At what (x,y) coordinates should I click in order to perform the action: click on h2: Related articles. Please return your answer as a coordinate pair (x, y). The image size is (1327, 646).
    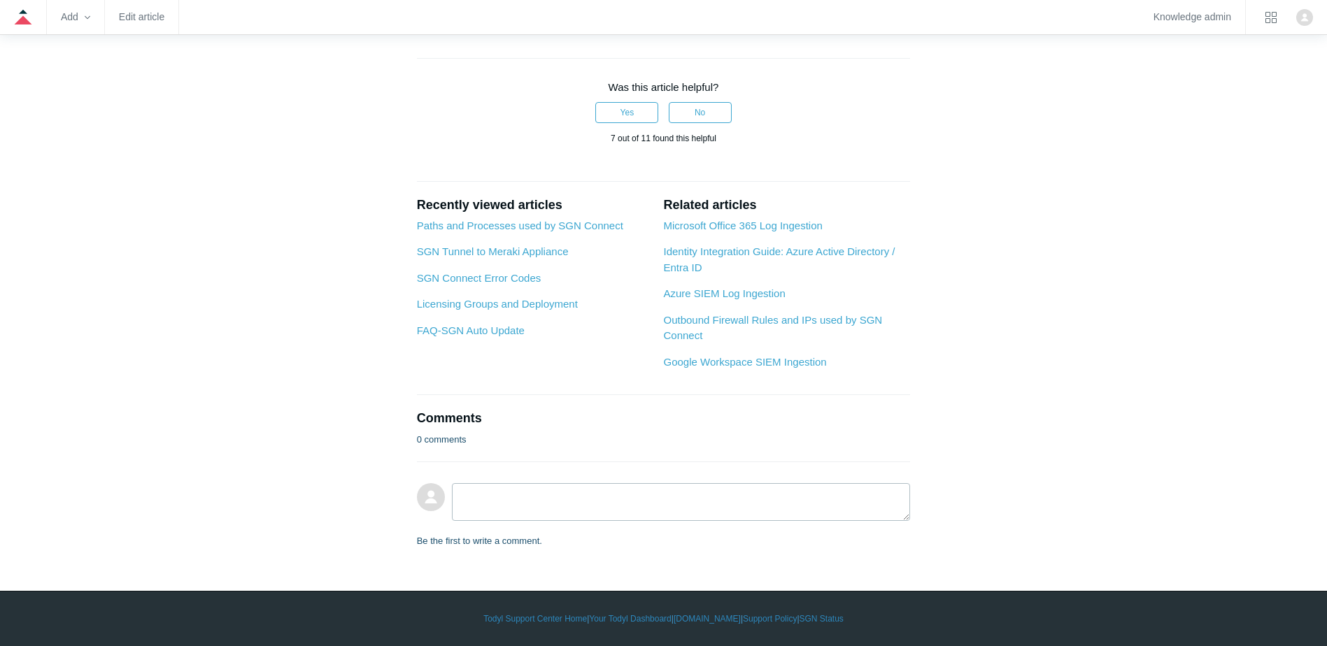
    Looking at the image, I should click on (786, 205).